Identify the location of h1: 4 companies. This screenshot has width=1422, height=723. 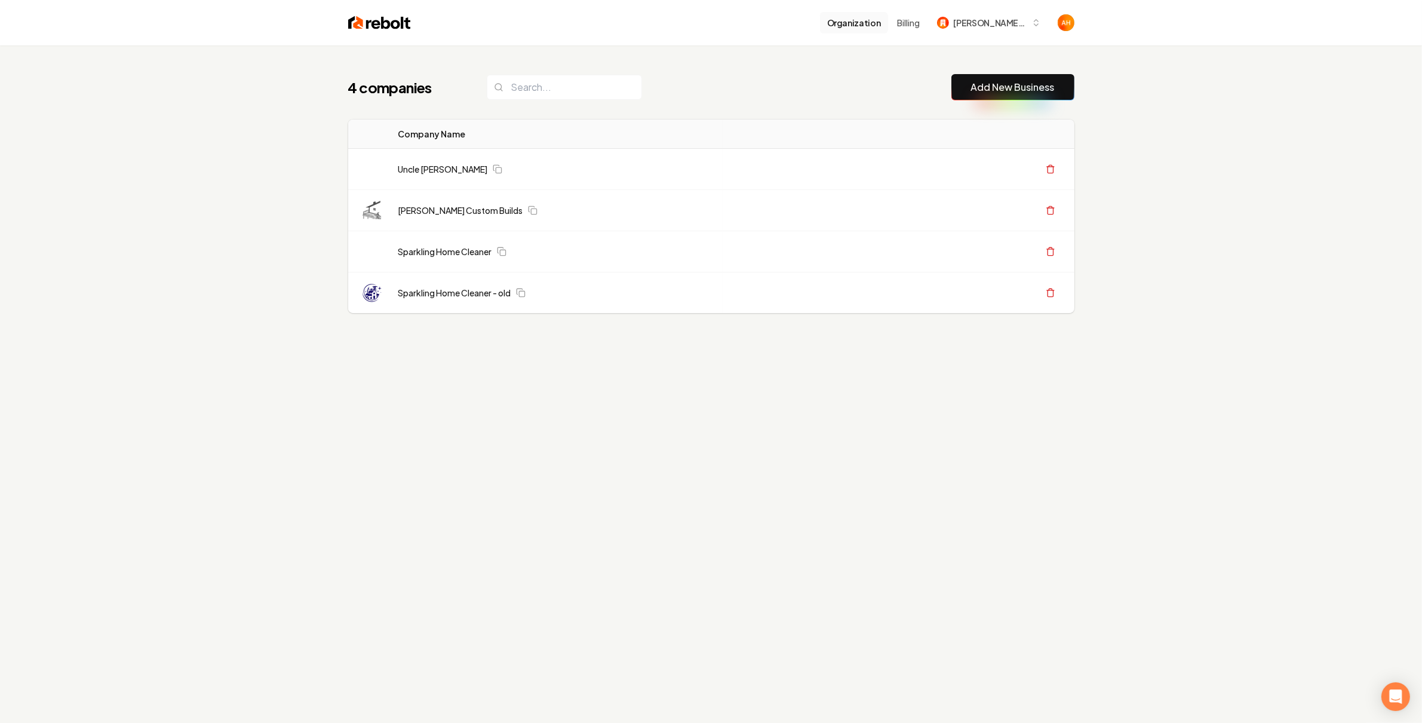
(405, 87).